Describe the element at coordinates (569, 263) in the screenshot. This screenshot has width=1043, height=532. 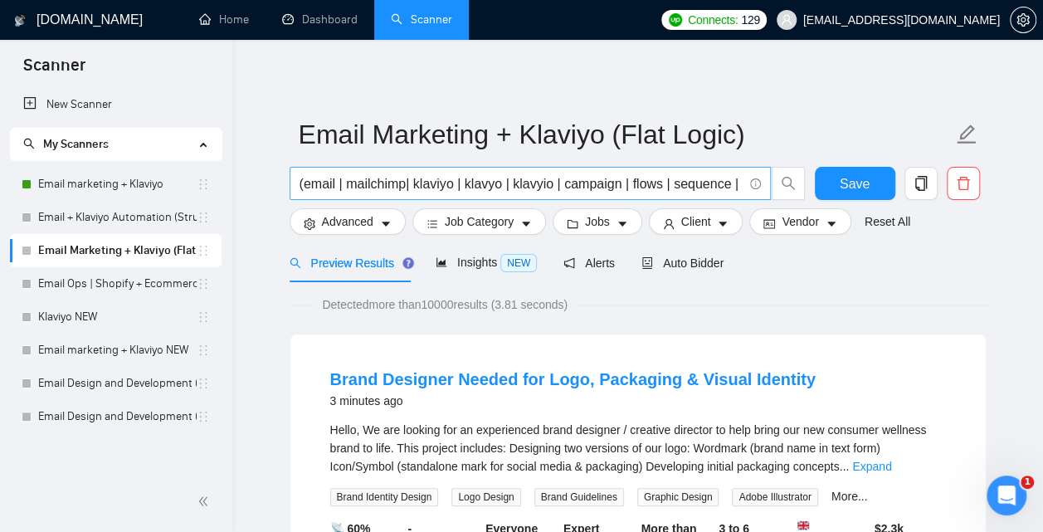
I see `span: notification` at that location.